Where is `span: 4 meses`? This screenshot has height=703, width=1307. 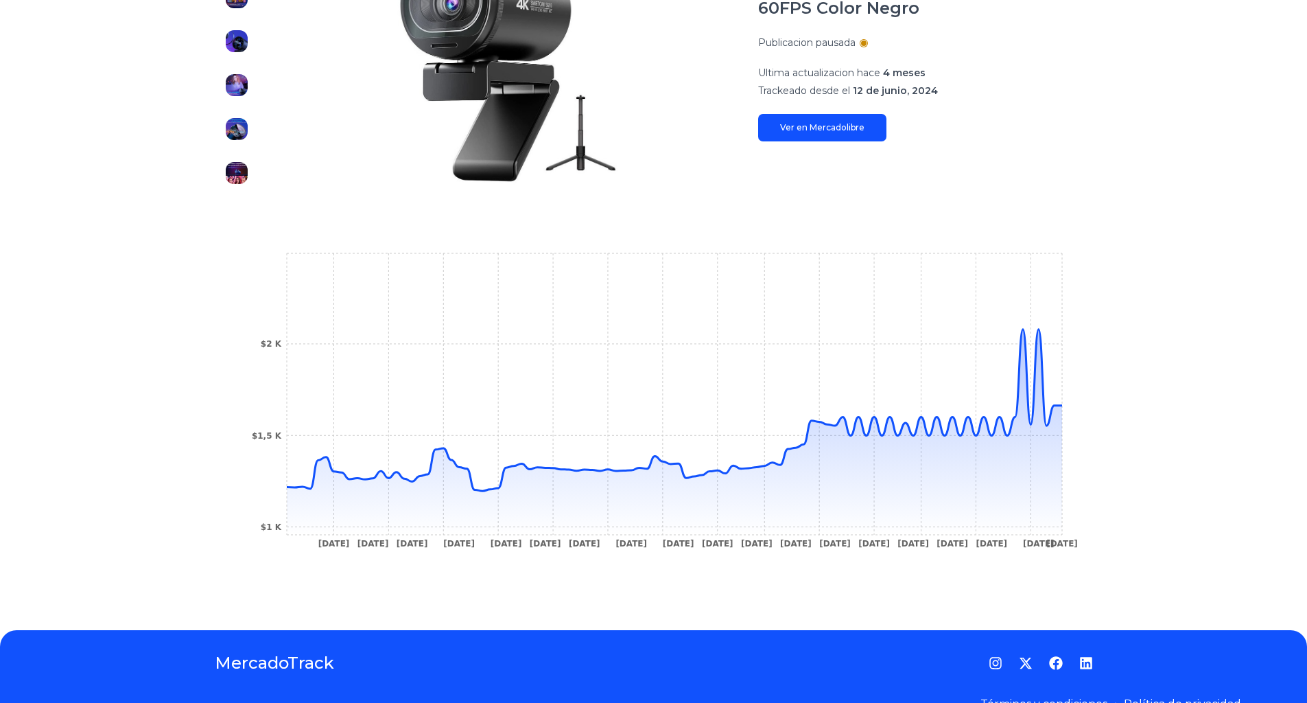
span: 4 meses is located at coordinates (904, 73).